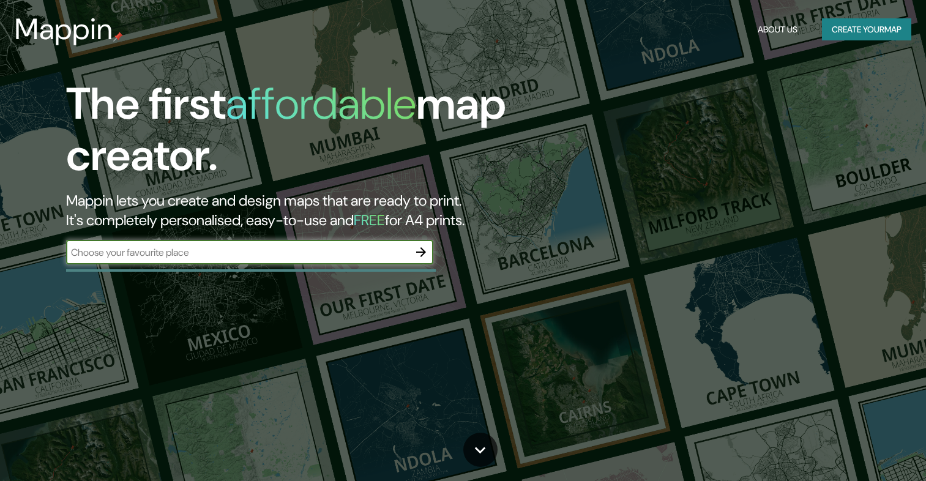 This screenshot has height=481, width=926. I want to click on button: Create yourmap, so click(866, 29).